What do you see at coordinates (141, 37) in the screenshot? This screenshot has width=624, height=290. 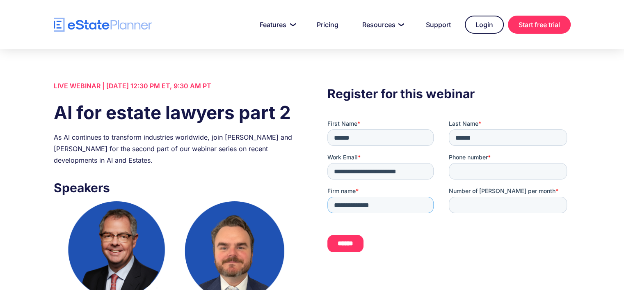 I see `span: Phone number` at bounding box center [141, 37].